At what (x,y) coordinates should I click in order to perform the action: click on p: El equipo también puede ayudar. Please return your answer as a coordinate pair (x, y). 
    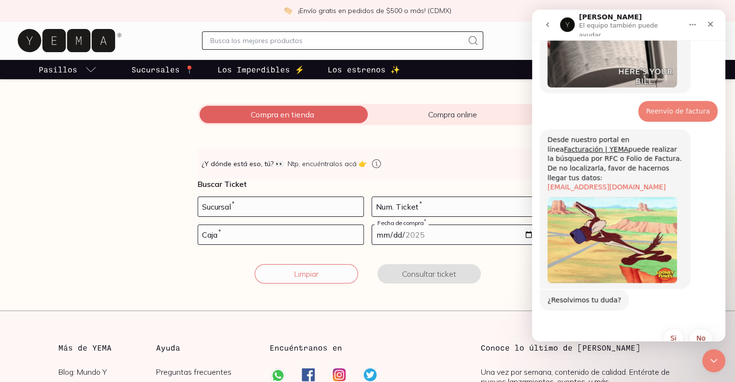
    Looking at the image, I should click on (98, 18).